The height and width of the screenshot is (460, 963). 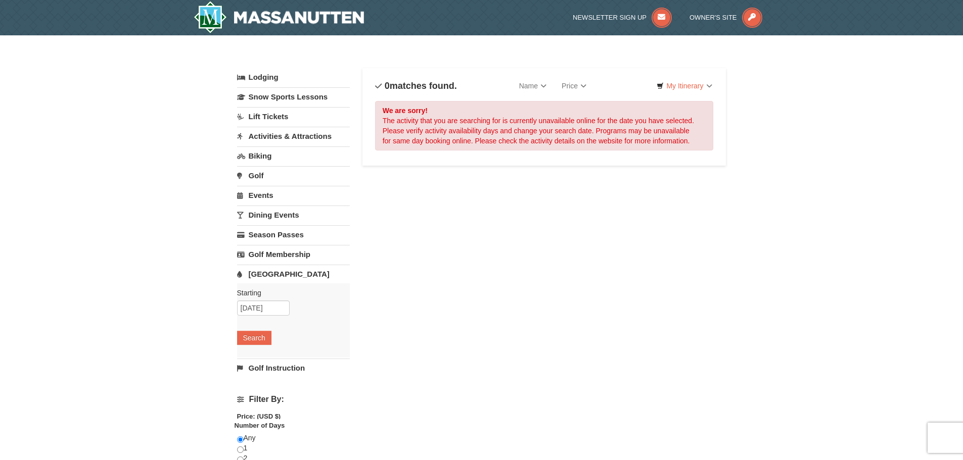 I want to click on a: My Itinerary, so click(x=684, y=86).